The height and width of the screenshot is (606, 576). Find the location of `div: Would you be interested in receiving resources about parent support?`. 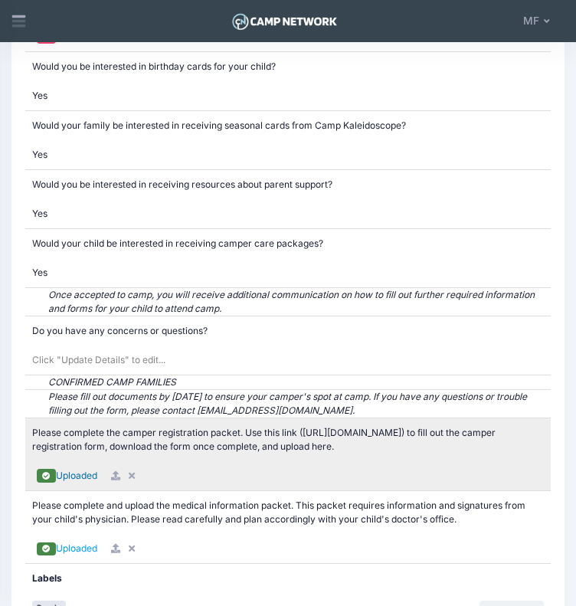

div: Would you be interested in receiving resources about parent support? is located at coordinates (288, 184).